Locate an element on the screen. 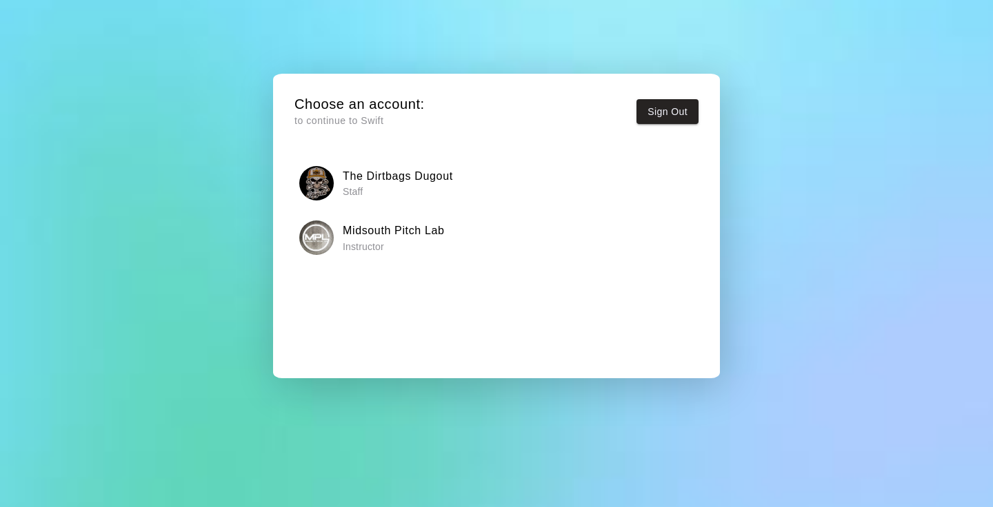 Image resolution: width=993 pixels, height=507 pixels. h5: Choose an account: is located at coordinates (359, 104).